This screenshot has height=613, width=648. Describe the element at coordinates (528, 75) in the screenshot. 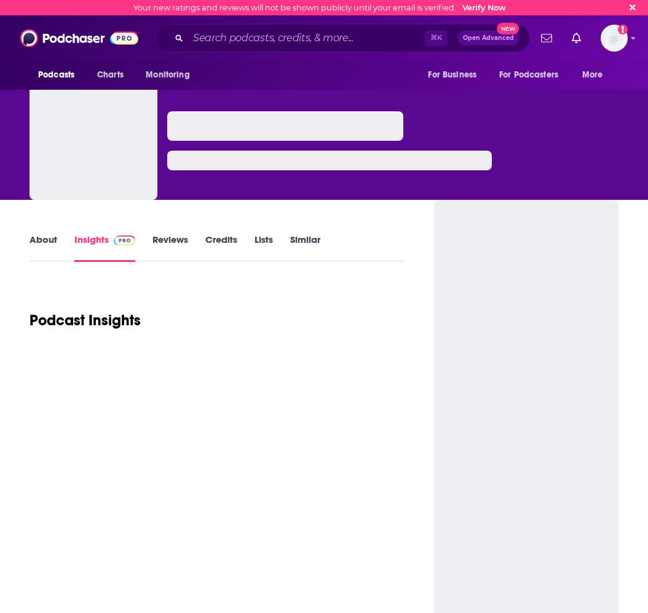

I see `span: For Podcasters` at that location.